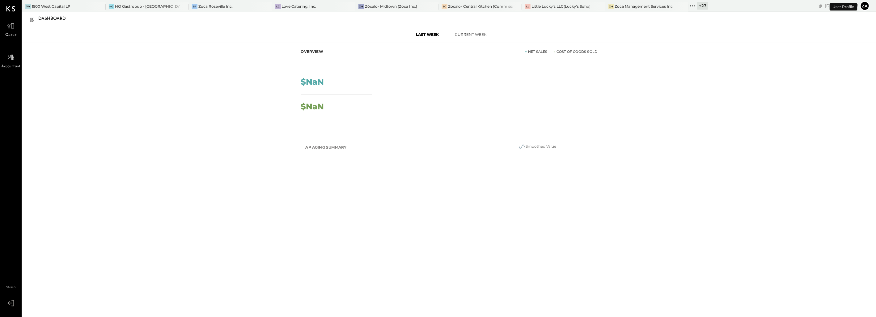  Describe the element at coordinates (326, 147) in the screenshot. I see `h2: AP Aging Summary` at that location.